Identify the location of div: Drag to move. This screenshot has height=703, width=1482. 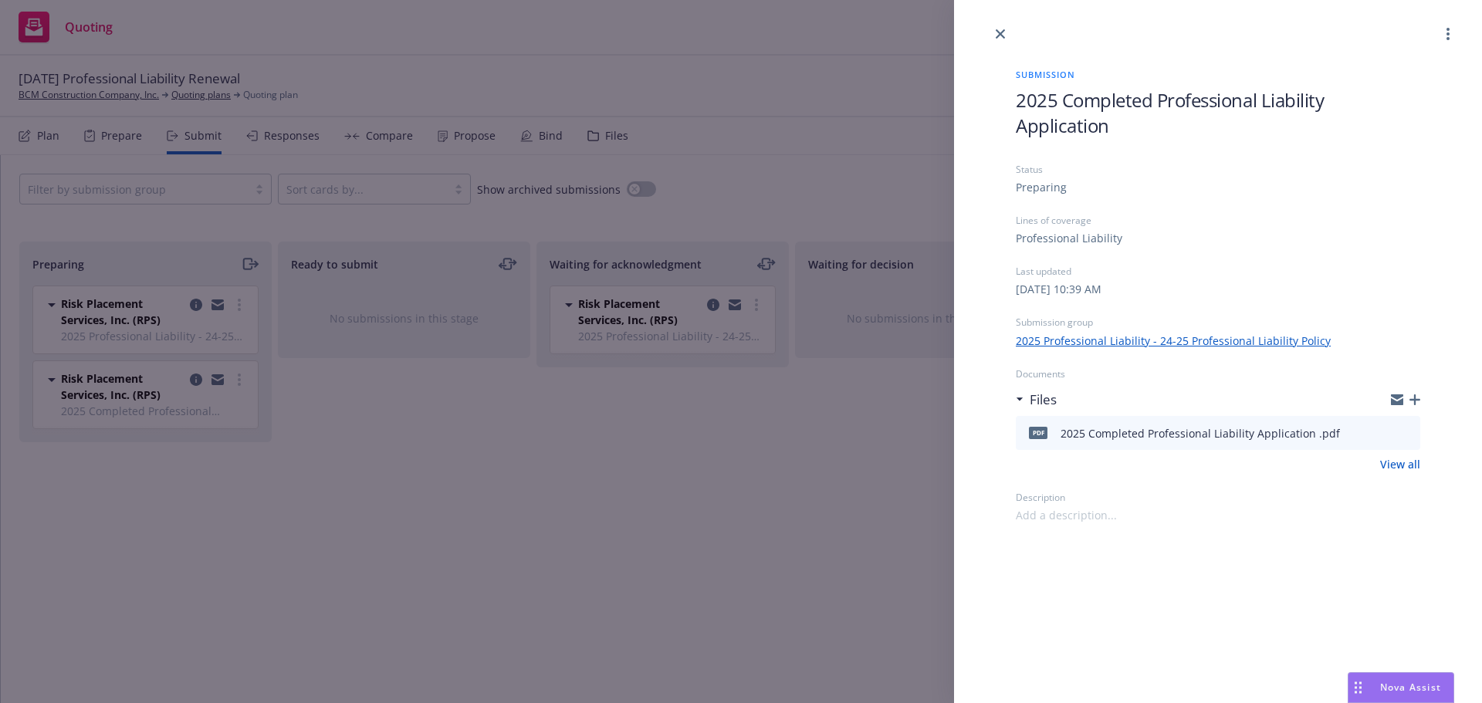
(1358, 688).